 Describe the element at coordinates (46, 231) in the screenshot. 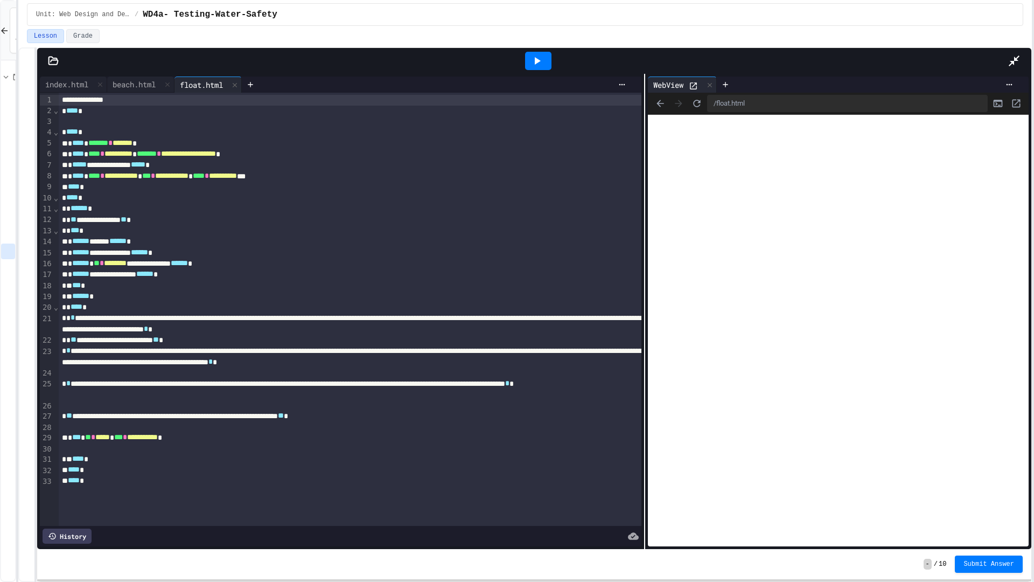

I see `div: 13` at that location.